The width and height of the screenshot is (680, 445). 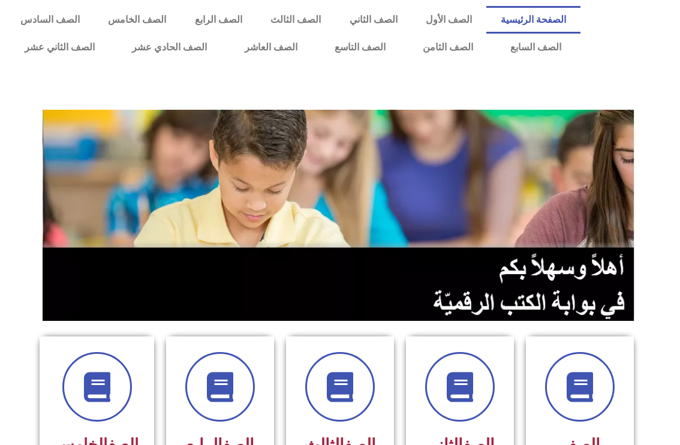 I want to click on a: الصف الأول, so click(x=449, y=20).